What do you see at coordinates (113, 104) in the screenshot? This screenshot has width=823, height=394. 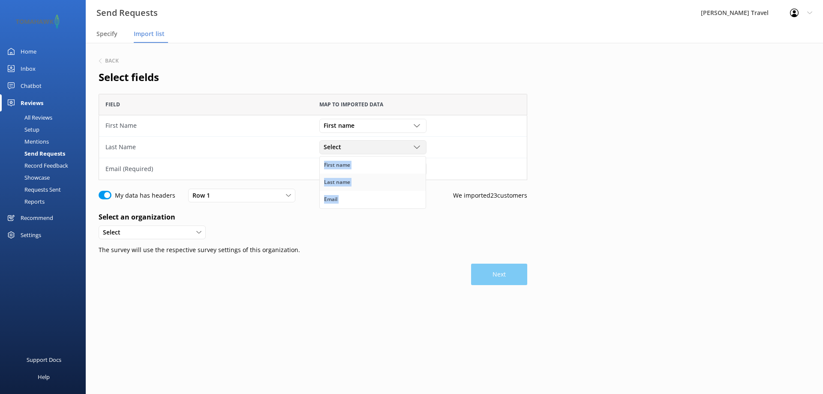 I see `span: Field` at bounding box center [113, 104].